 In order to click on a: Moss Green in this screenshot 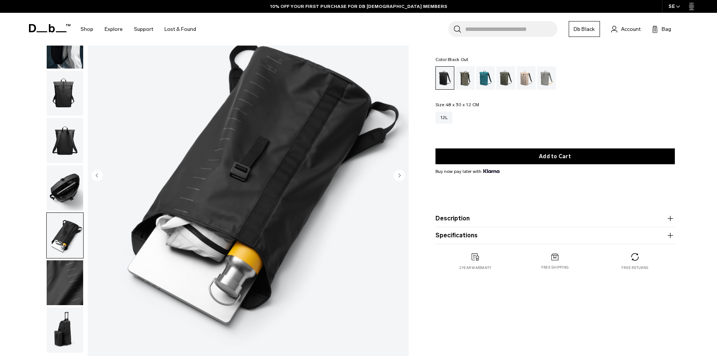, I will do `click(506, 78)`.